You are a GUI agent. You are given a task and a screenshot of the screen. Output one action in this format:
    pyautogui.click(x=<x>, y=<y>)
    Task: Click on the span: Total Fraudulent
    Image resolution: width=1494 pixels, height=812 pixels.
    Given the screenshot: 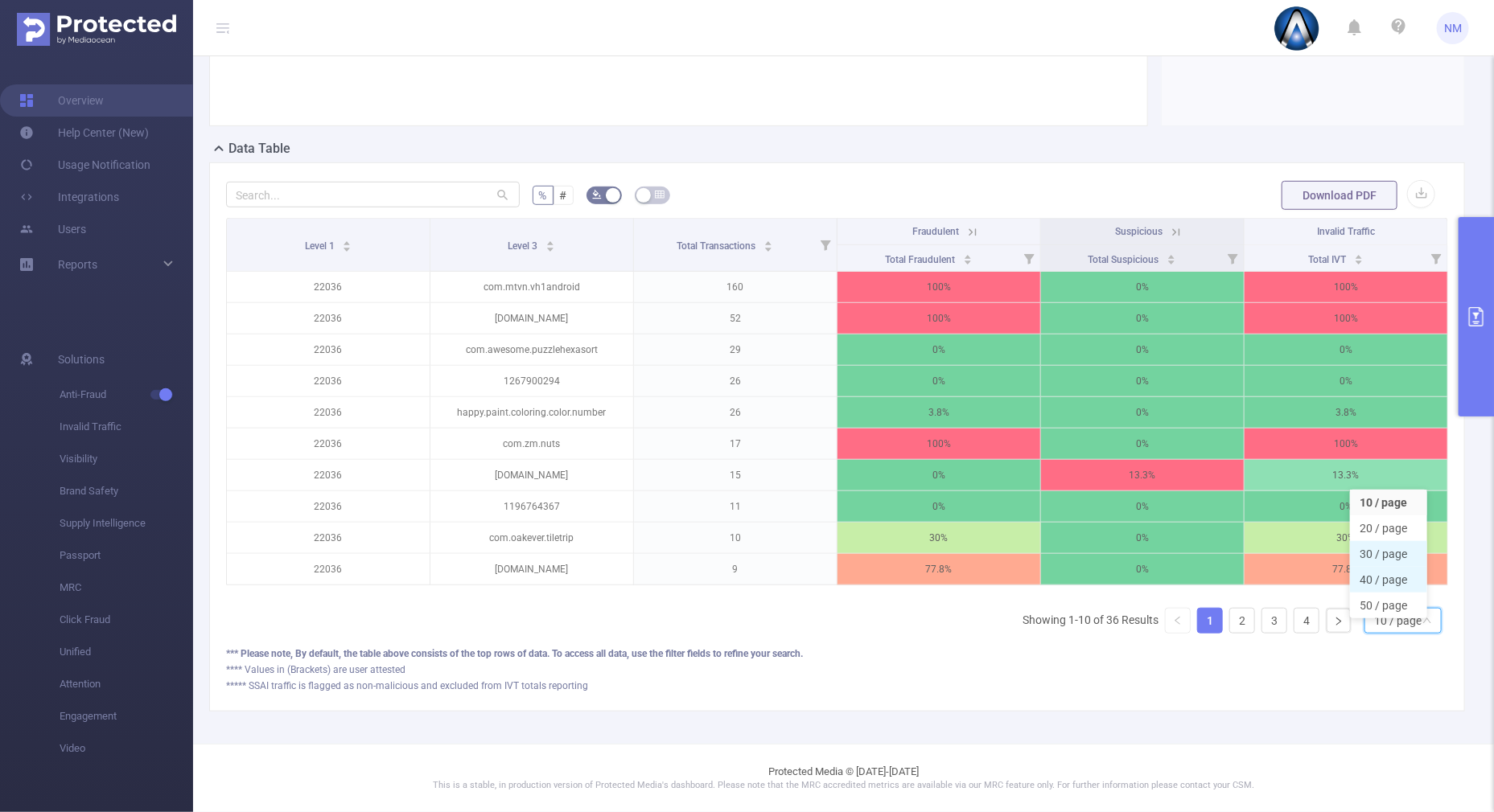 What is the action you would take?
    pyautogui.click(x=921, y=260)
    